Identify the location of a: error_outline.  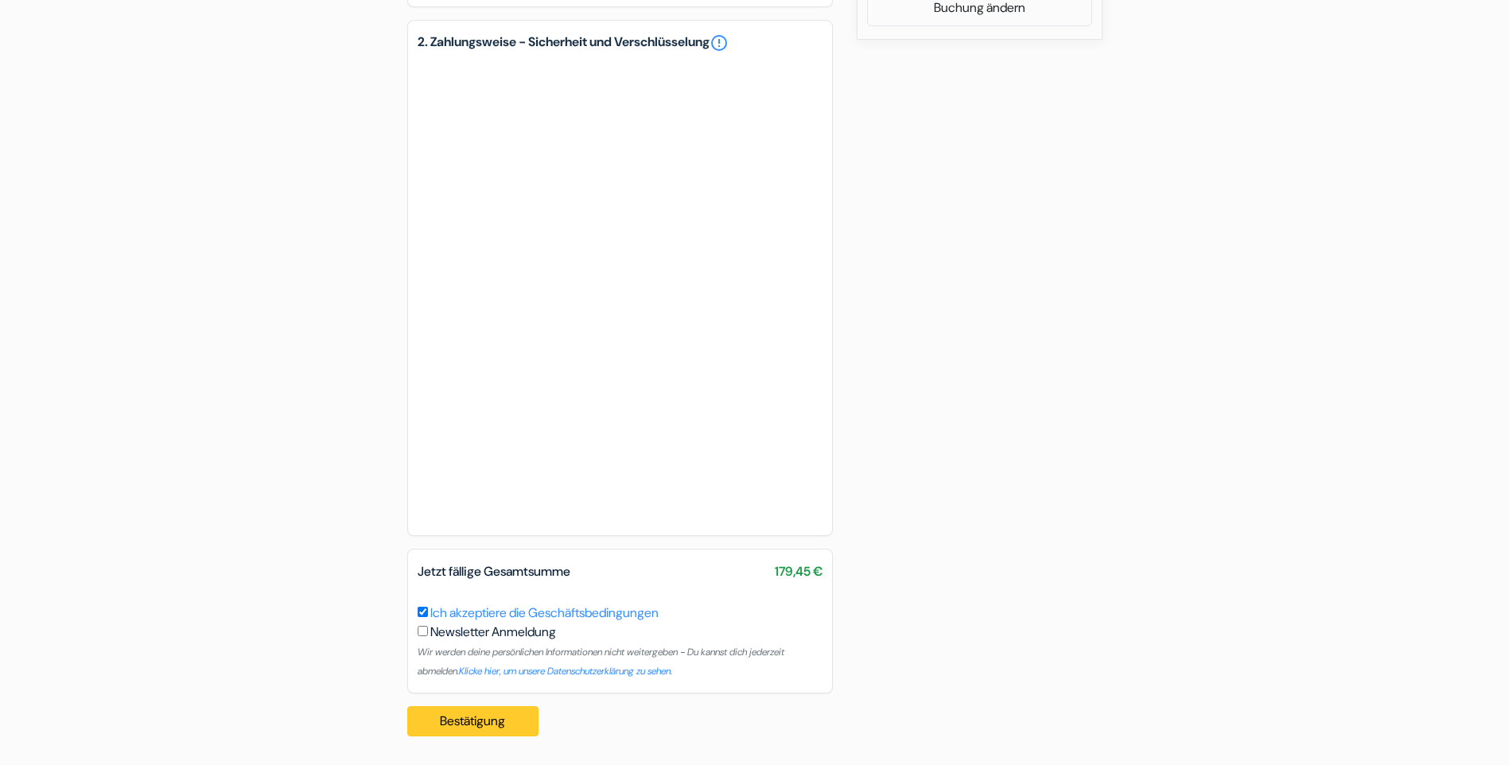
(719, 43).